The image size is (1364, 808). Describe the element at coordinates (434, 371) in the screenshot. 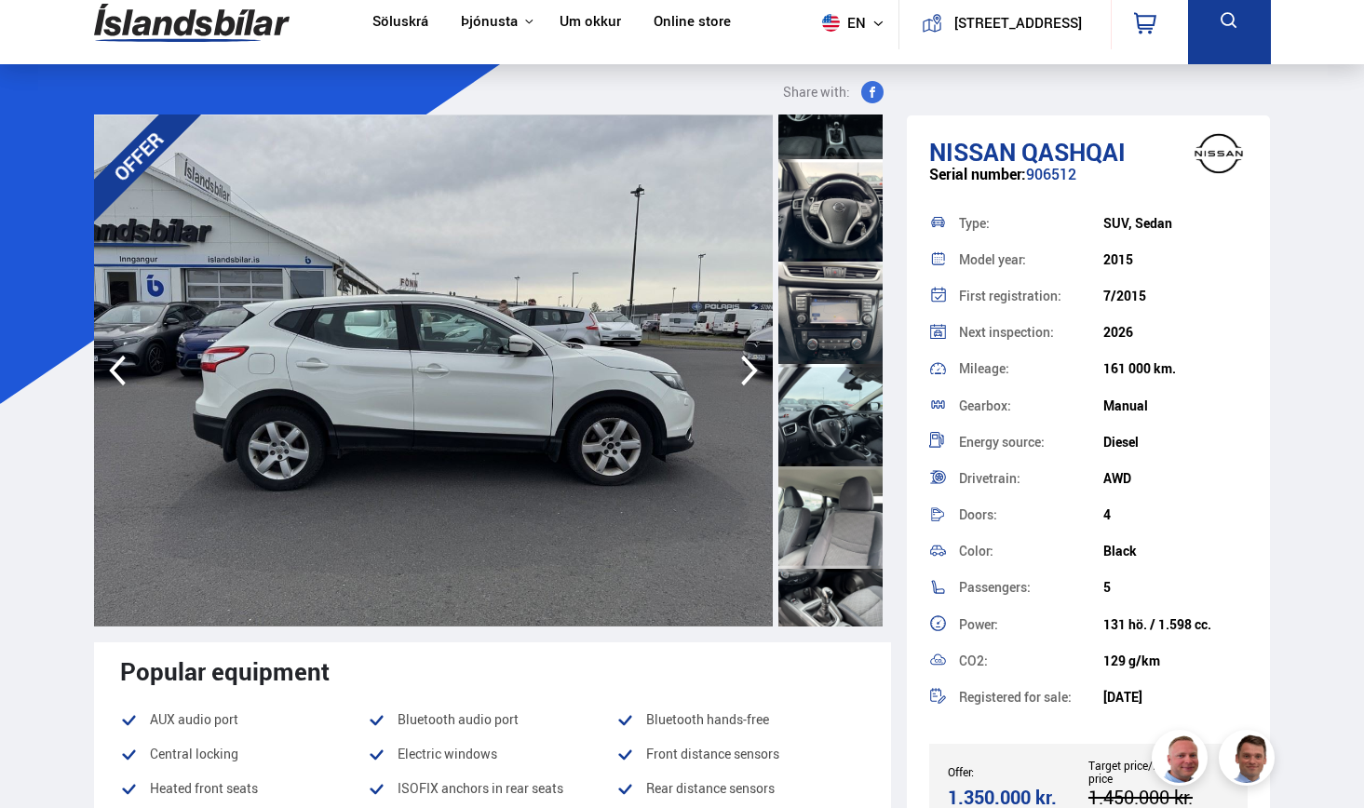

I see `img: 3352291.jpeg` at that location.